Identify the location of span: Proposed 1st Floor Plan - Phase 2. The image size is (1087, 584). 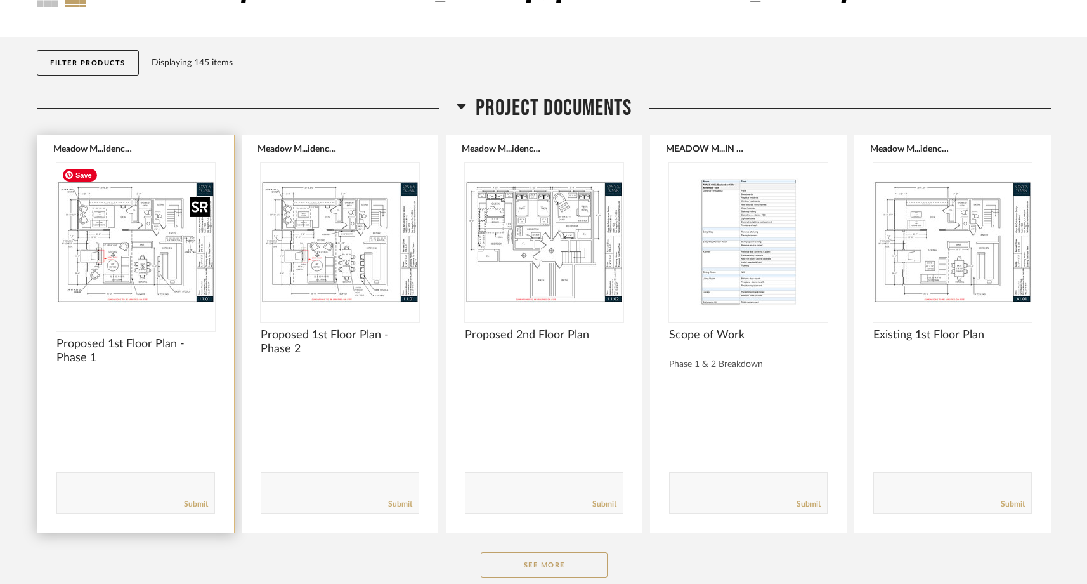
(340, 342).